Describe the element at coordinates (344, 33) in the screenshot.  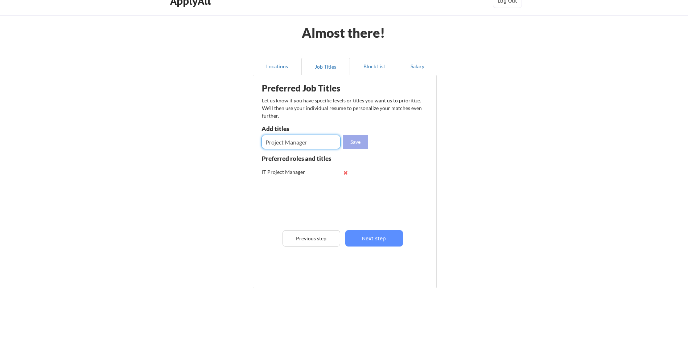
I see `div: Almost there!` at that location.